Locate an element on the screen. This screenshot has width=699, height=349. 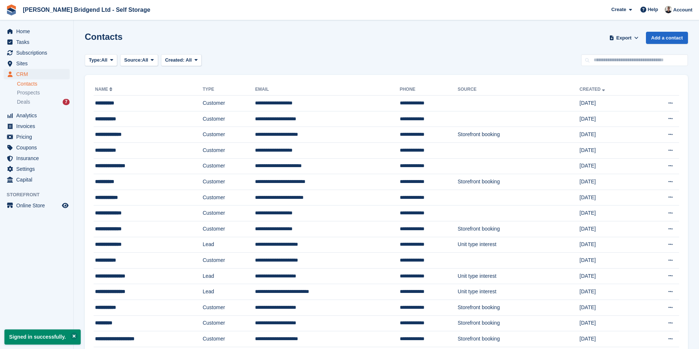
span: Type: is located at coordinates (95, 60).